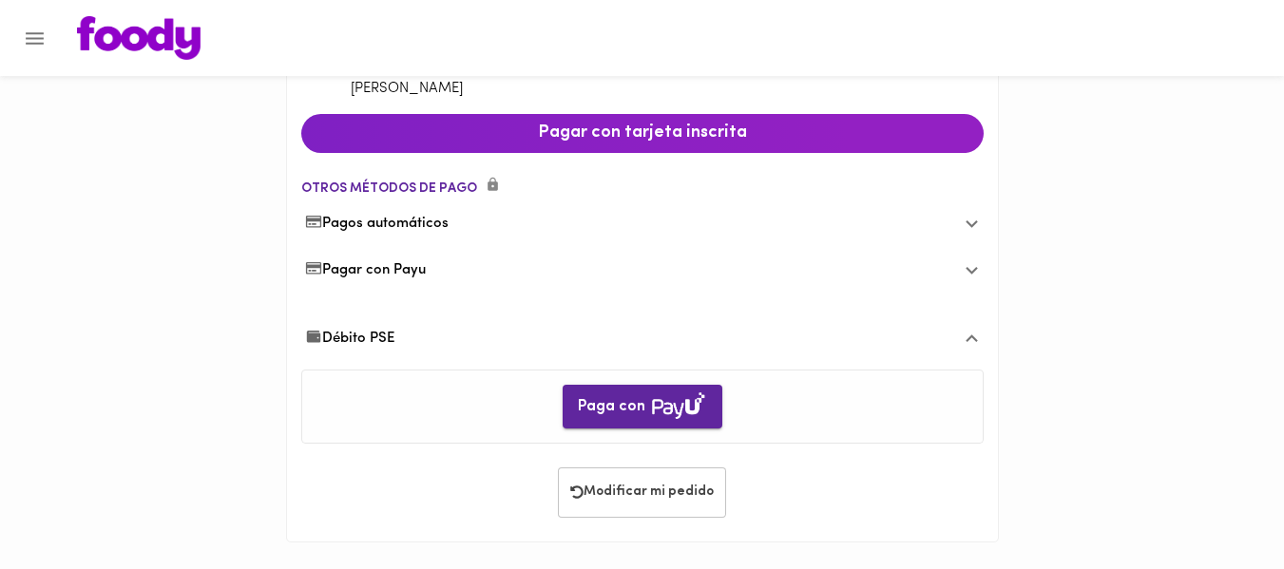 Image resolution: width=1284 pixels, height=569 pixels. What do you see at coordinates (642, 223) in the screenshot?
I see `div: Pagos automáticos` at bounding box center [642, 223].